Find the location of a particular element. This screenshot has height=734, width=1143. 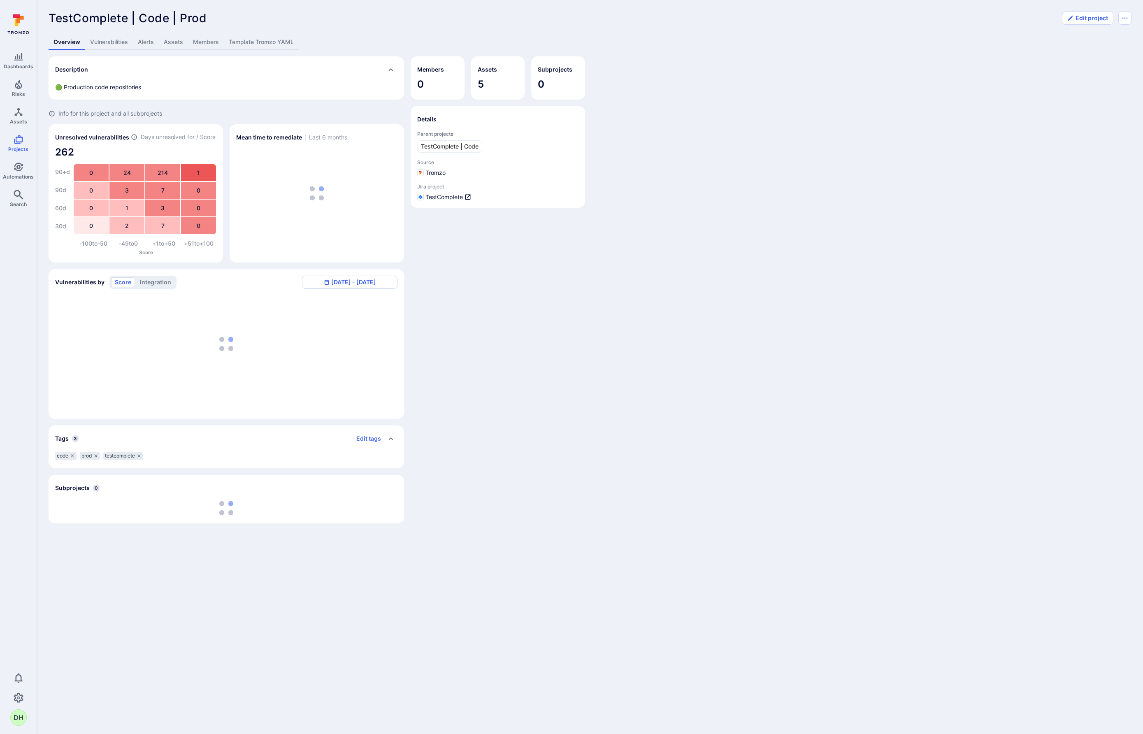

img: Loading... is located at coordinates (226, 508).